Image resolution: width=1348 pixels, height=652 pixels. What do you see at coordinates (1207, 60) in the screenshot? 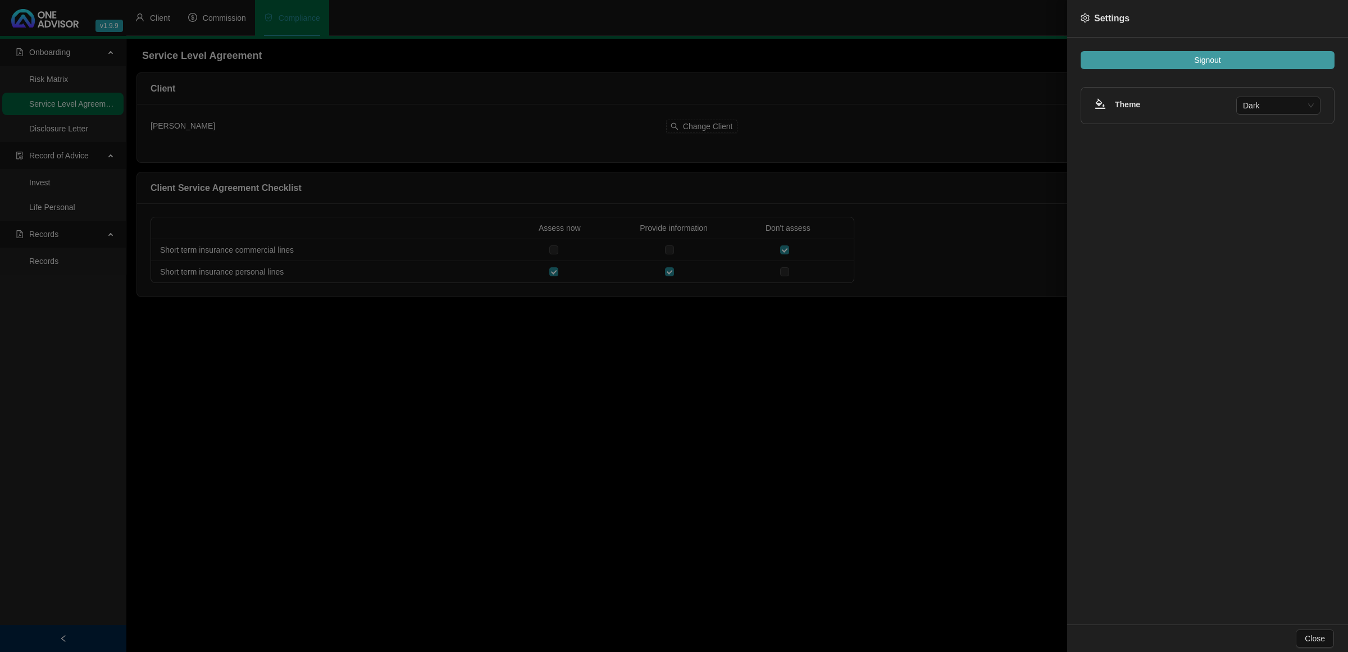
I see `button: Signout` at bounding box center [1207, 60].